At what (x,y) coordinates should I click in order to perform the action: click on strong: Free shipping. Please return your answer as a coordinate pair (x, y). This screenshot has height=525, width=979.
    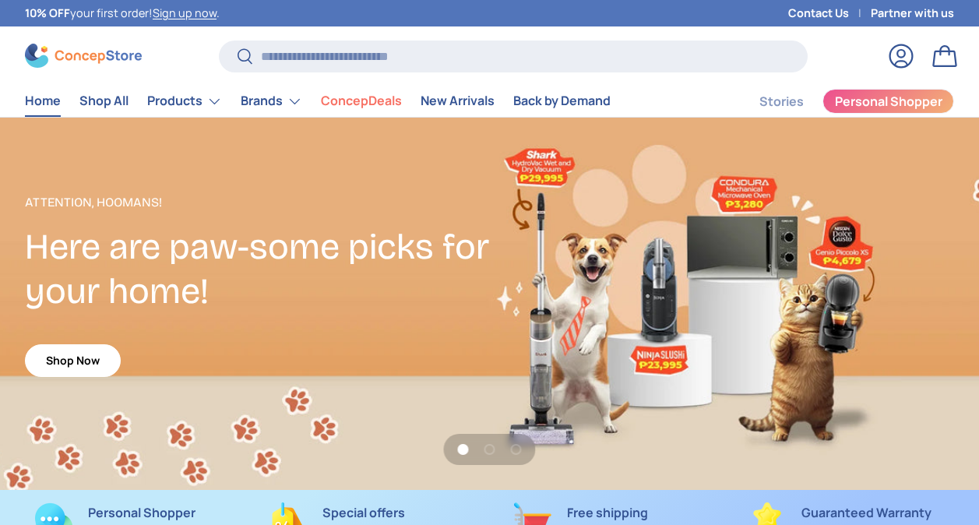
    Looking at the image, I should click on (607, 512).